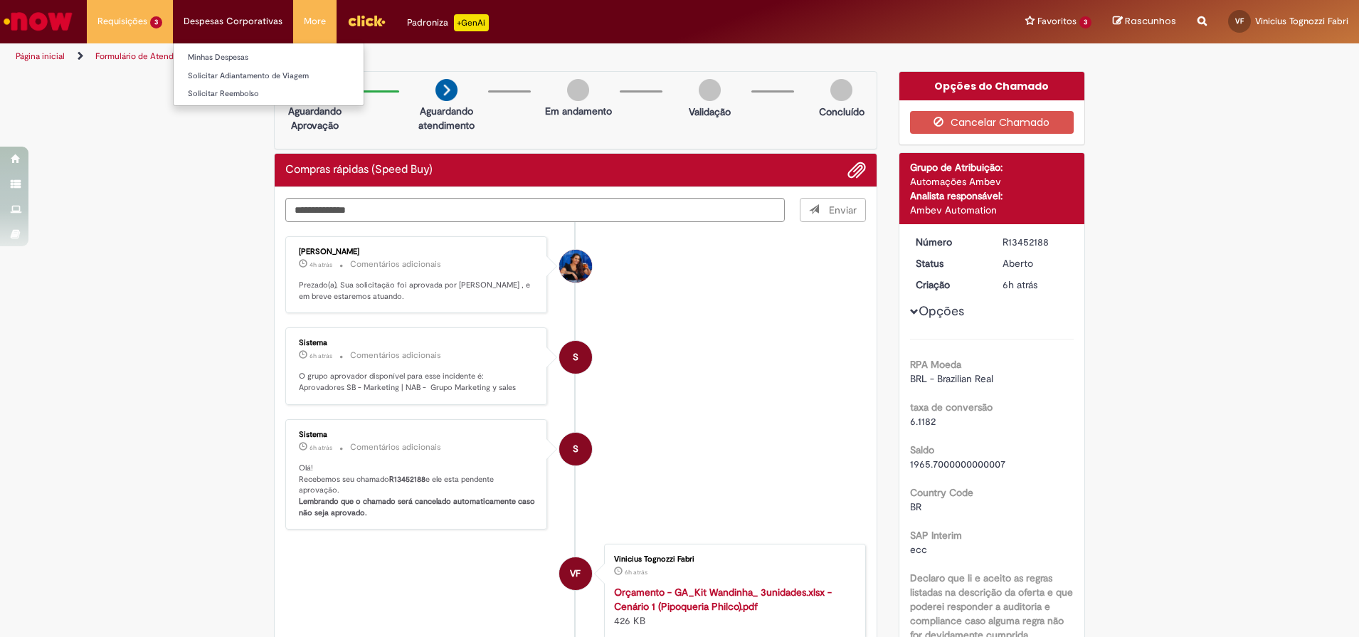  I want to click on b: Saldo, so click(922, 450).